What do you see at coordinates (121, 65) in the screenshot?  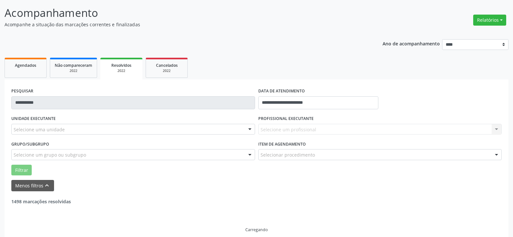 I see `span: Resolvidos` at bounding box center [121, 65].